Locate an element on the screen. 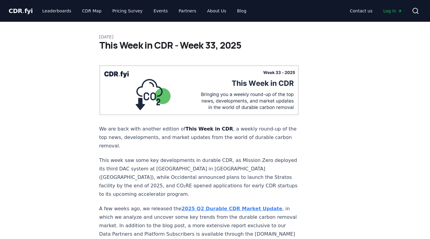 This screenshot has height=239, width=430. a: Events is located at coordinates (161, 11).